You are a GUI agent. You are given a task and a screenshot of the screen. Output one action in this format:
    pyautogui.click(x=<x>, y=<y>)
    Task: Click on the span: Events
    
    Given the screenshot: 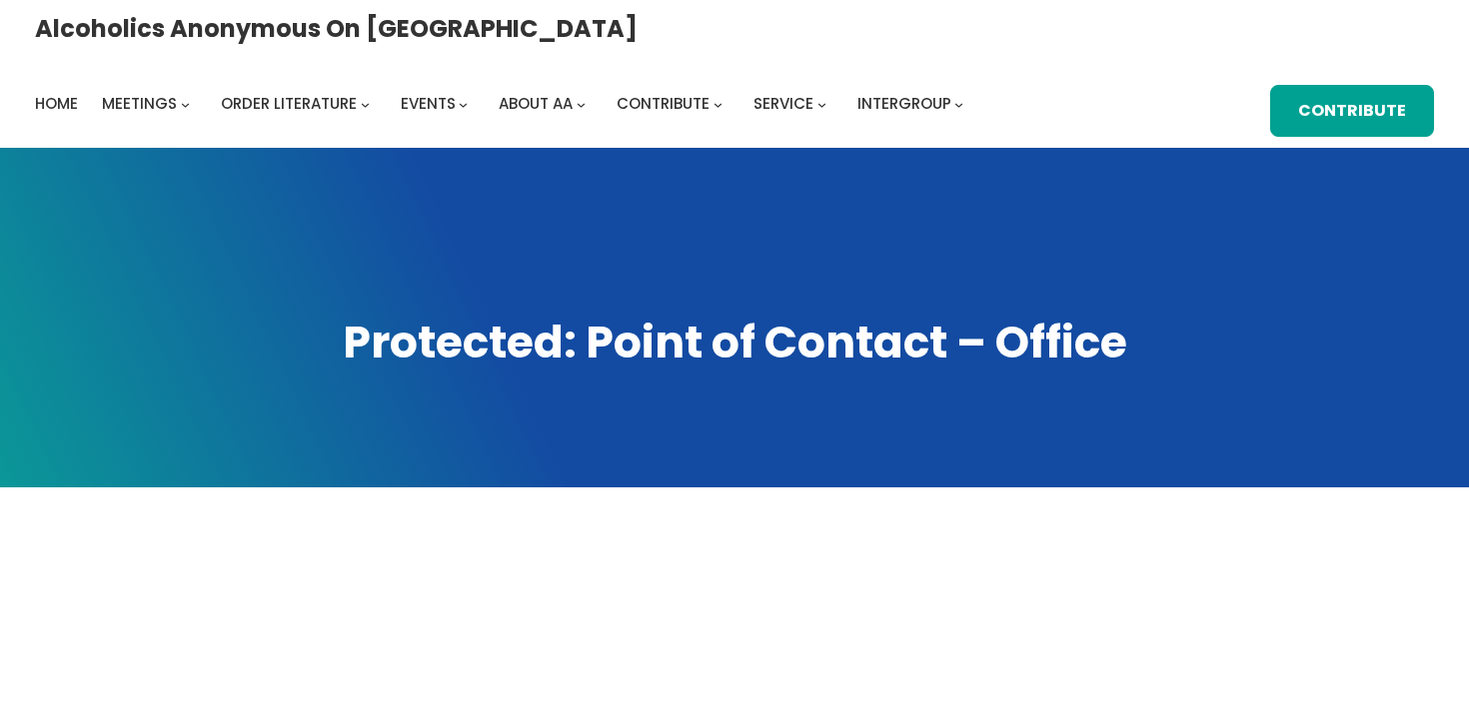 What is the action you would take?
    pyautogui.click(x=428, y=103)
    